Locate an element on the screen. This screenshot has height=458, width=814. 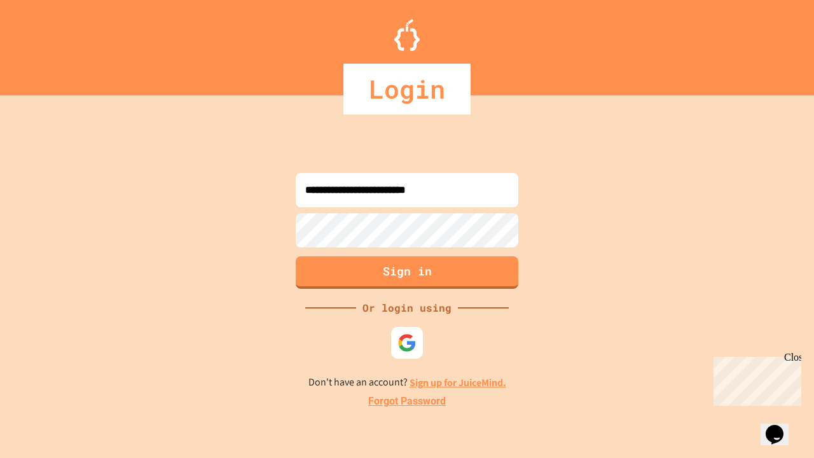
div: Chat with us now!Close is located at coordinates (46, 43).